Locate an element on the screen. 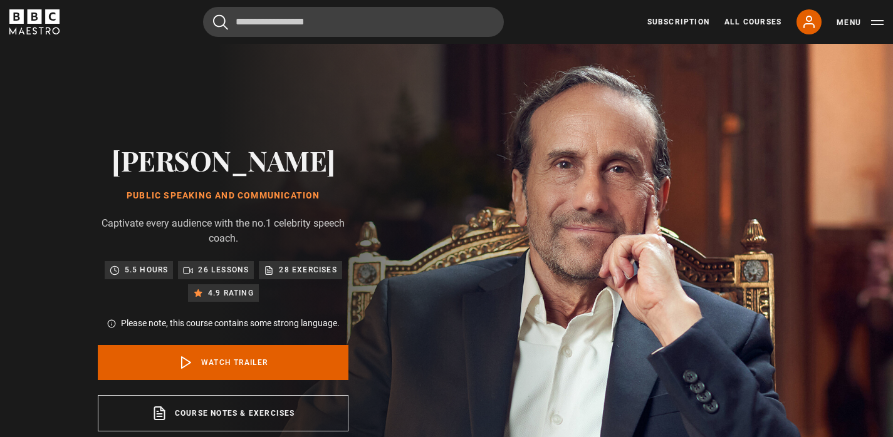 This screenshot has width=893, height=437. button: Toggle navigation is located at coordinates (859, 23).